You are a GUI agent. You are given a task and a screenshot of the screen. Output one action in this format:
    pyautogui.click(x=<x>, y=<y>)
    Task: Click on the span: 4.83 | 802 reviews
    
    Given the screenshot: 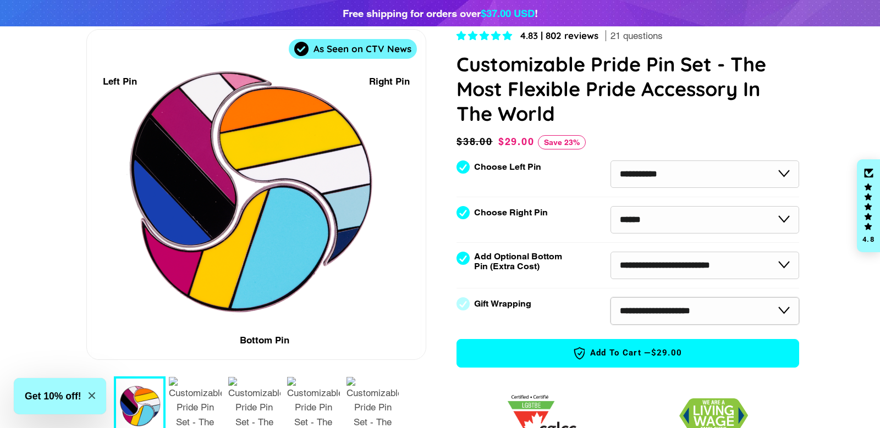 What is the action you would take?
    pyautogui.click(x=559, y=35)
    